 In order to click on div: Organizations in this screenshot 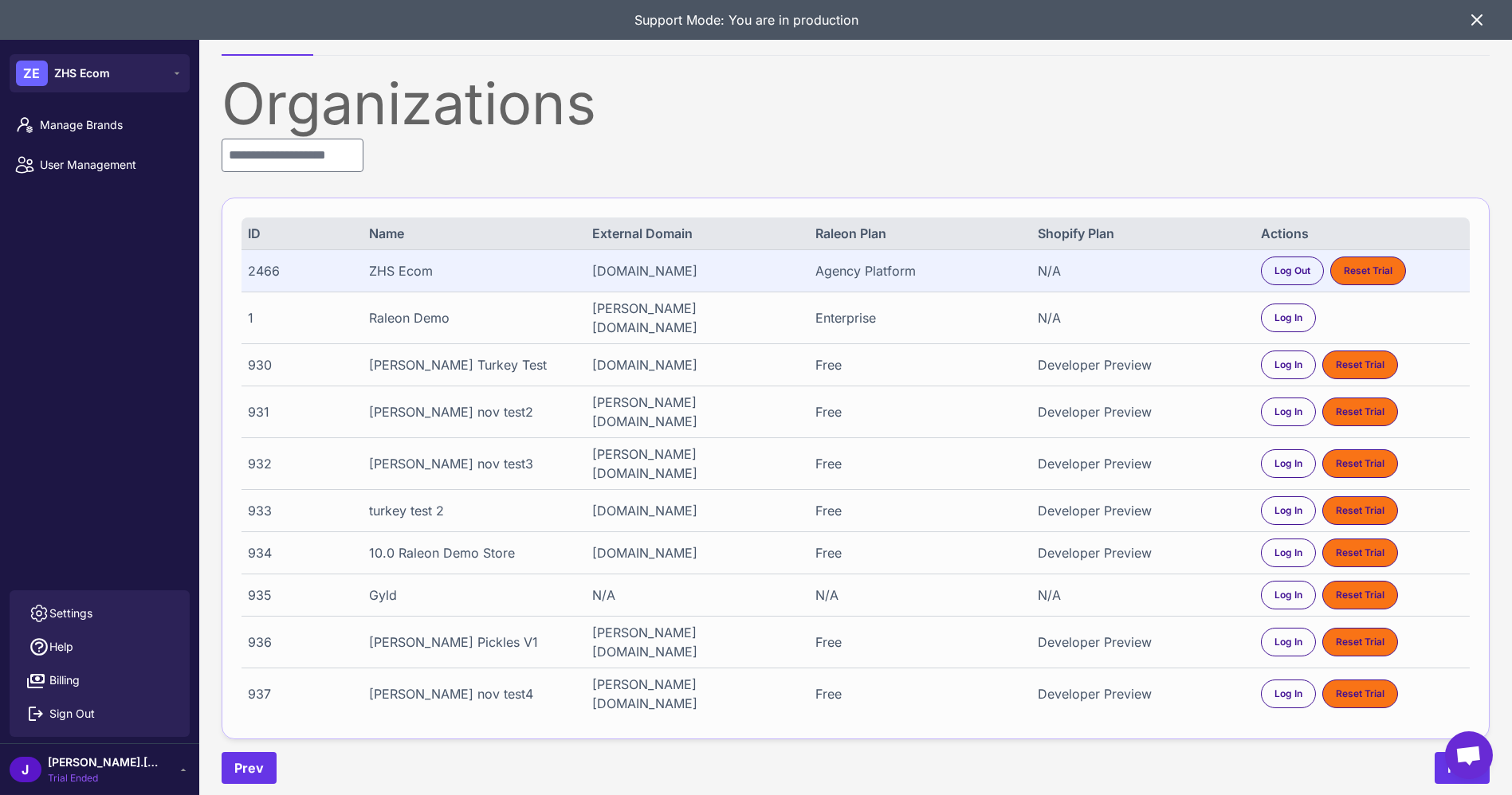, I will do `click(855, 103)`.